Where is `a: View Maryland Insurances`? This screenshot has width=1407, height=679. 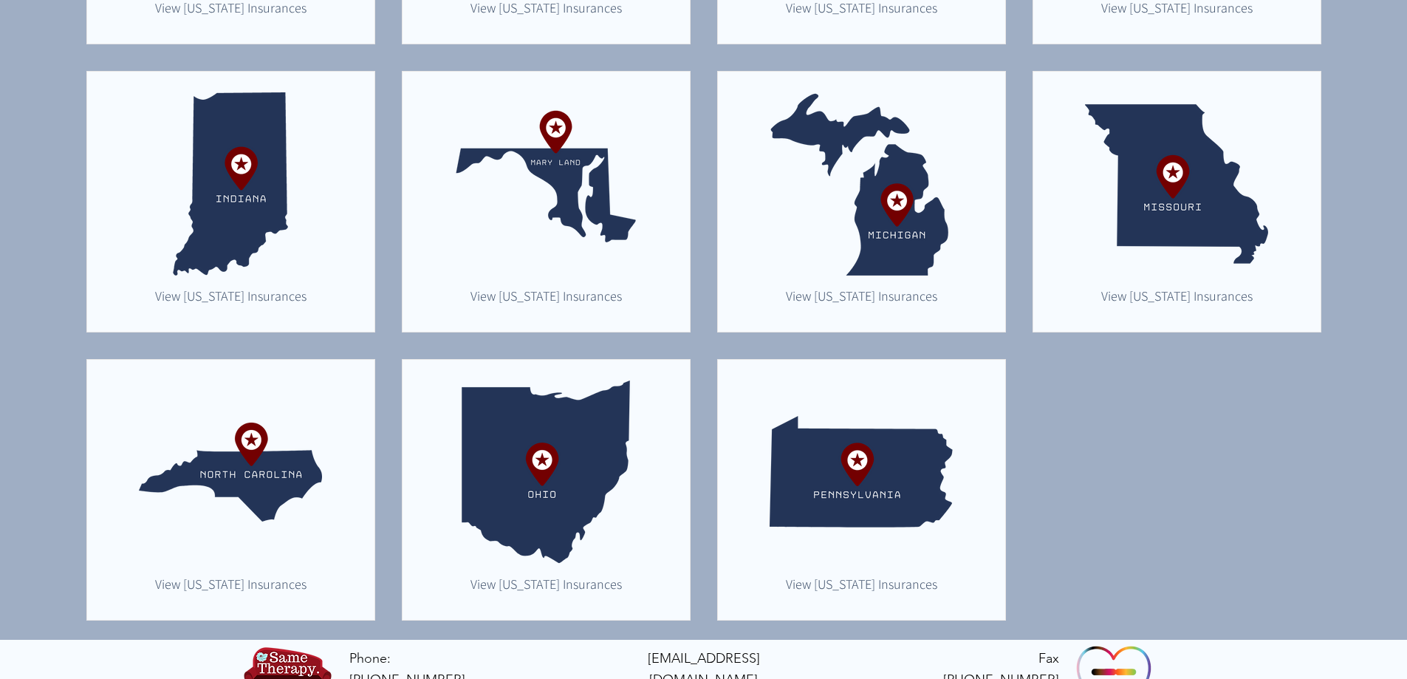 a: View Maryland Insurances is located at coordinates (546, 295).